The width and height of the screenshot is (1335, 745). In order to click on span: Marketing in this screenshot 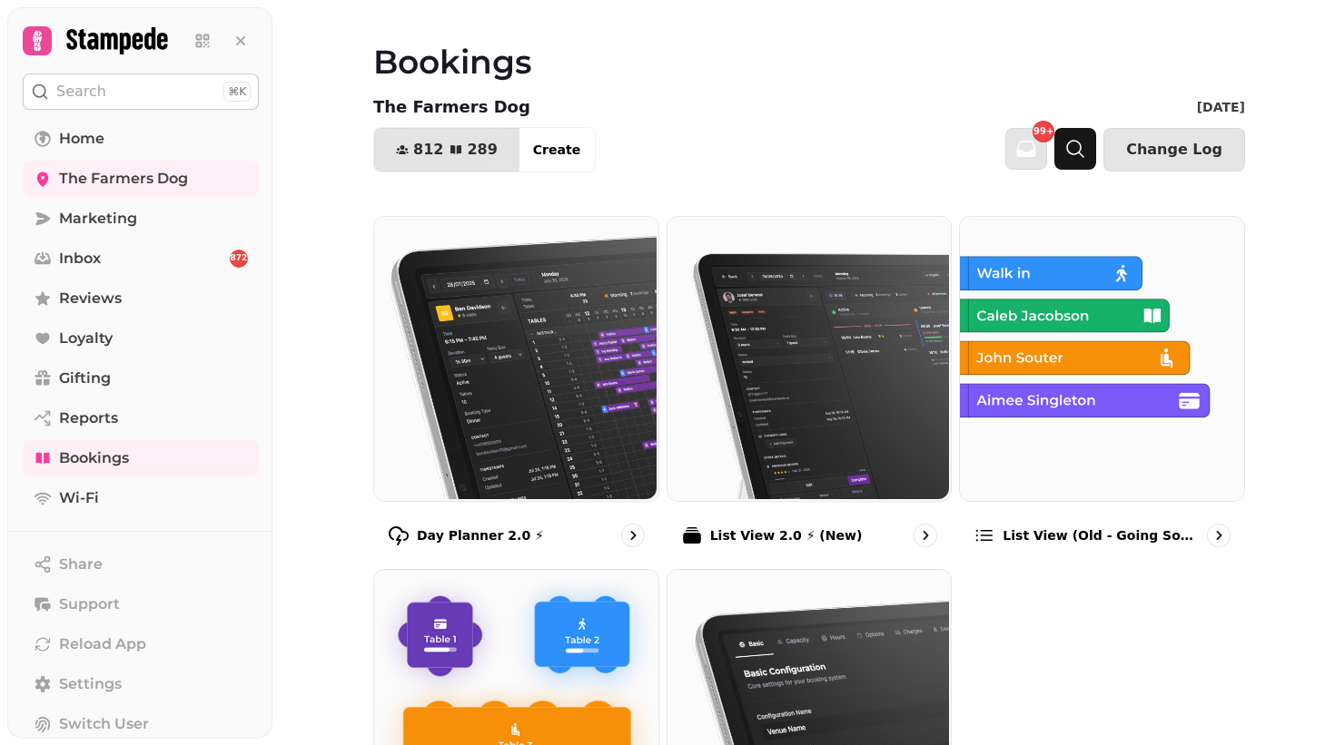, I will do `click(98, 219)`.